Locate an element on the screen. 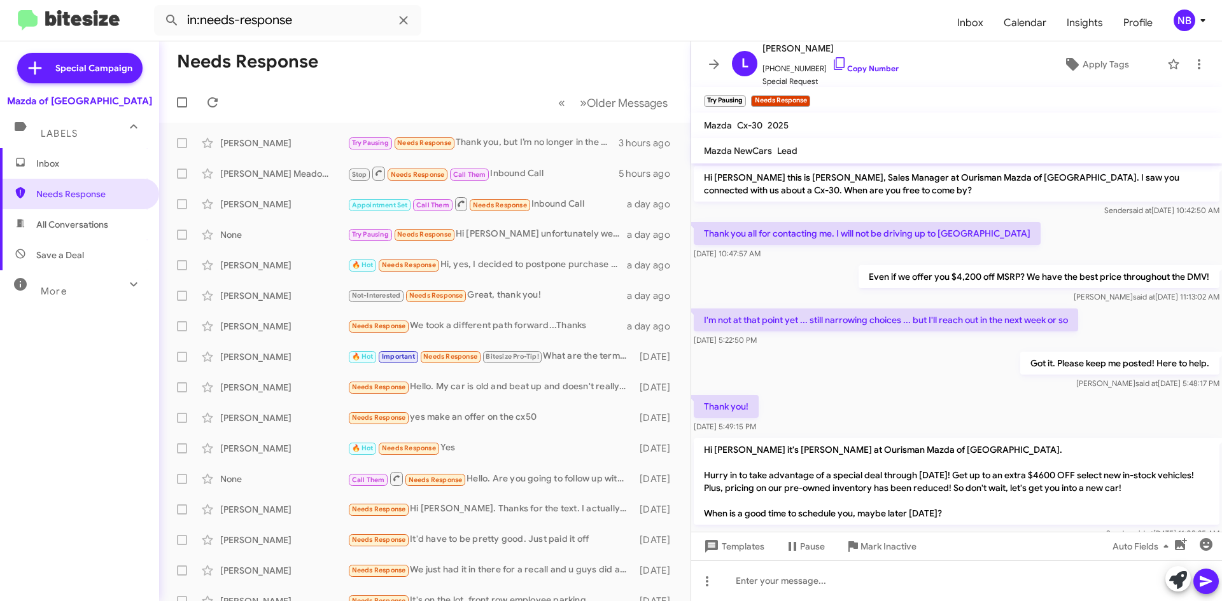 This screenshot has width=1222, height=601. button: Apply Tags is located at coordinates (1095, 64).